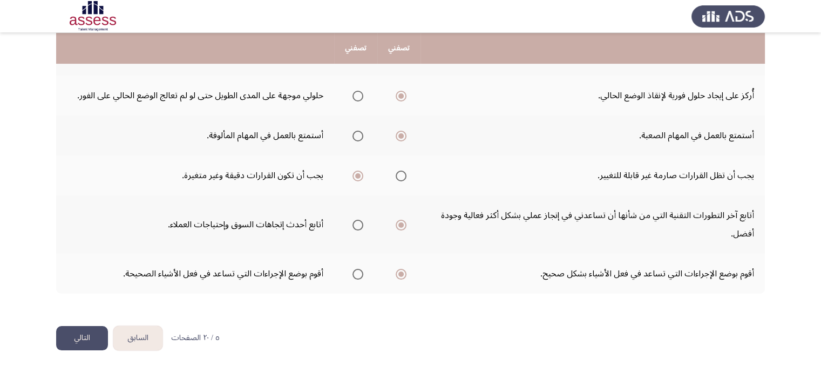  I want to click on td: حلولي موجهة على المدى الطويل حتى لو لم تعالج الوضع الحالي على الفور., so click(195, 96).